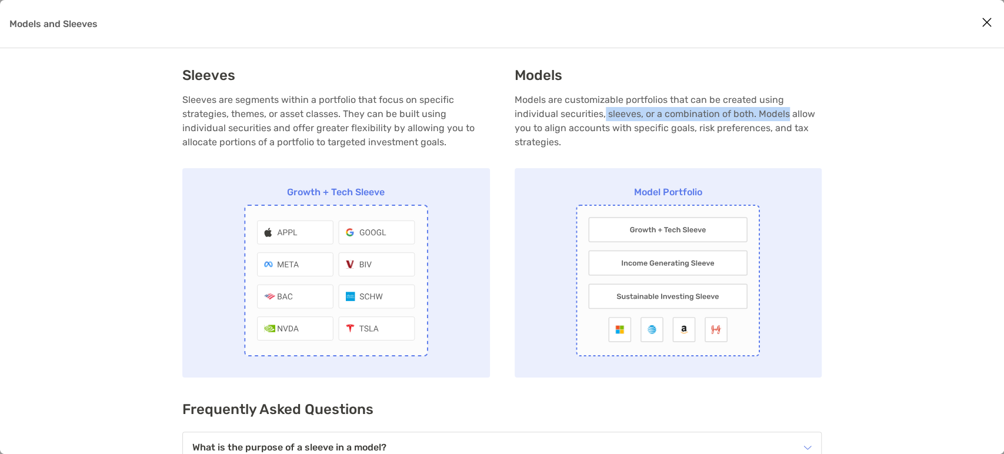  I want to click on p: Model Portfolio, so click(668, 192).